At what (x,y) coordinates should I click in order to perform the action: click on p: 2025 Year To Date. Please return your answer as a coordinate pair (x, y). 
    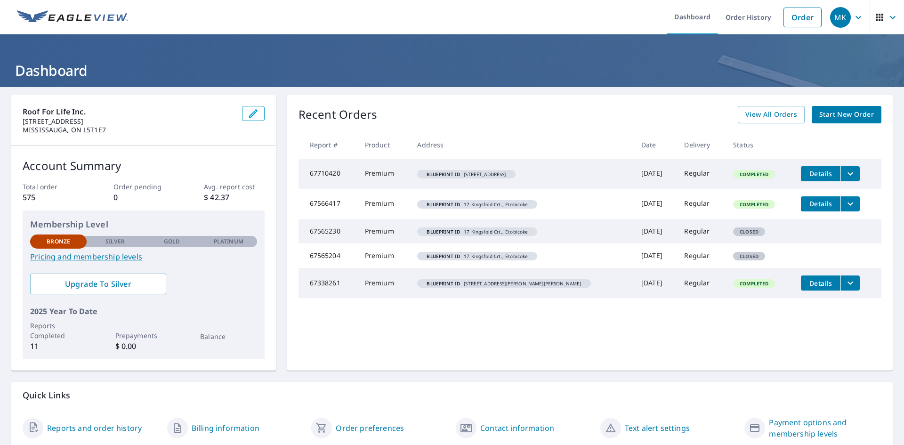
    Looking at the image, I should click on (144, 311).